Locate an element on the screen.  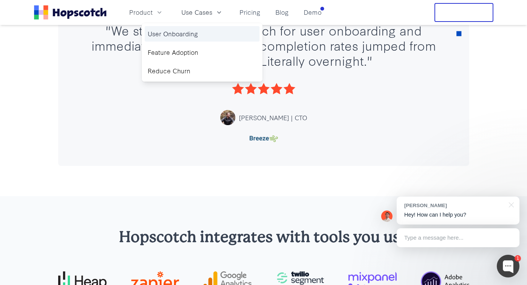
h2: Hopscotch integrates with tools you use is located at coordinates (263, 236).